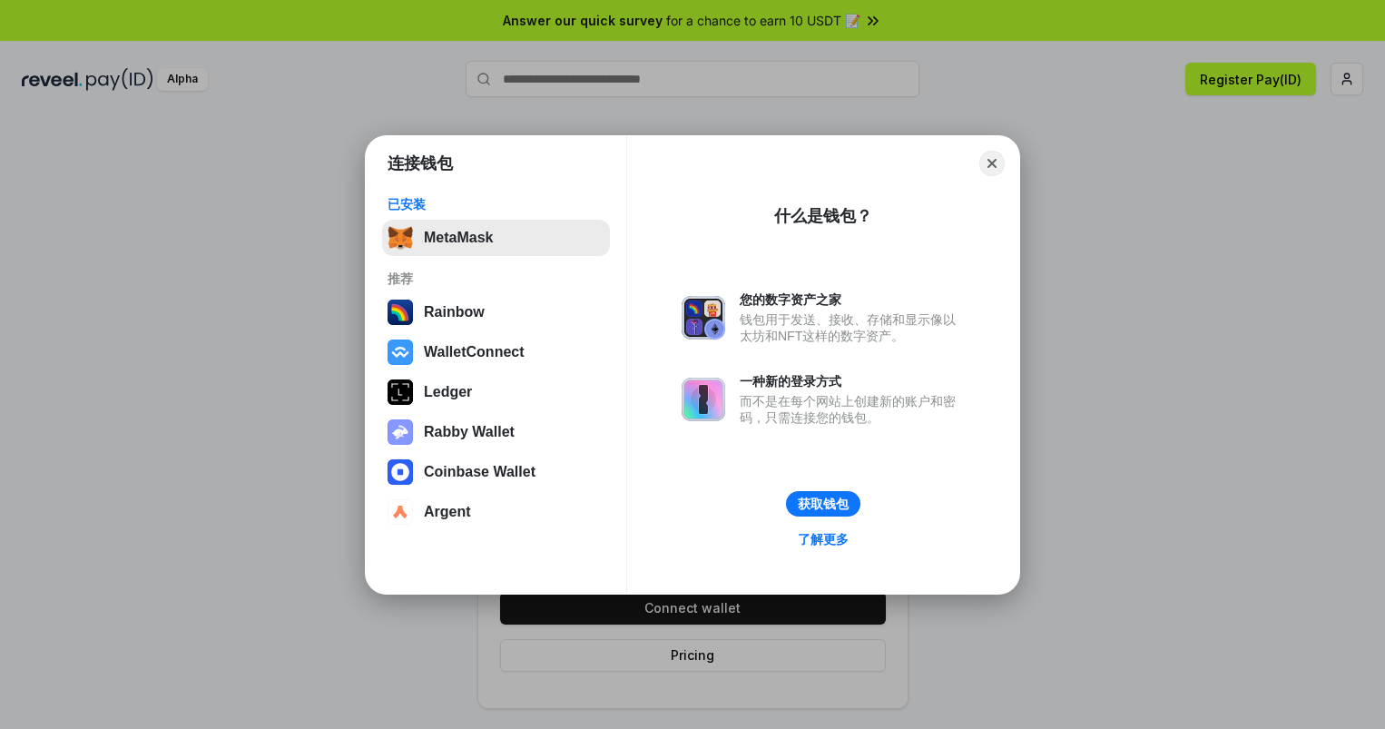  Describe the element at coordinates (495, 352) in the screenshot. I see `button: WalletConnect` at that location.